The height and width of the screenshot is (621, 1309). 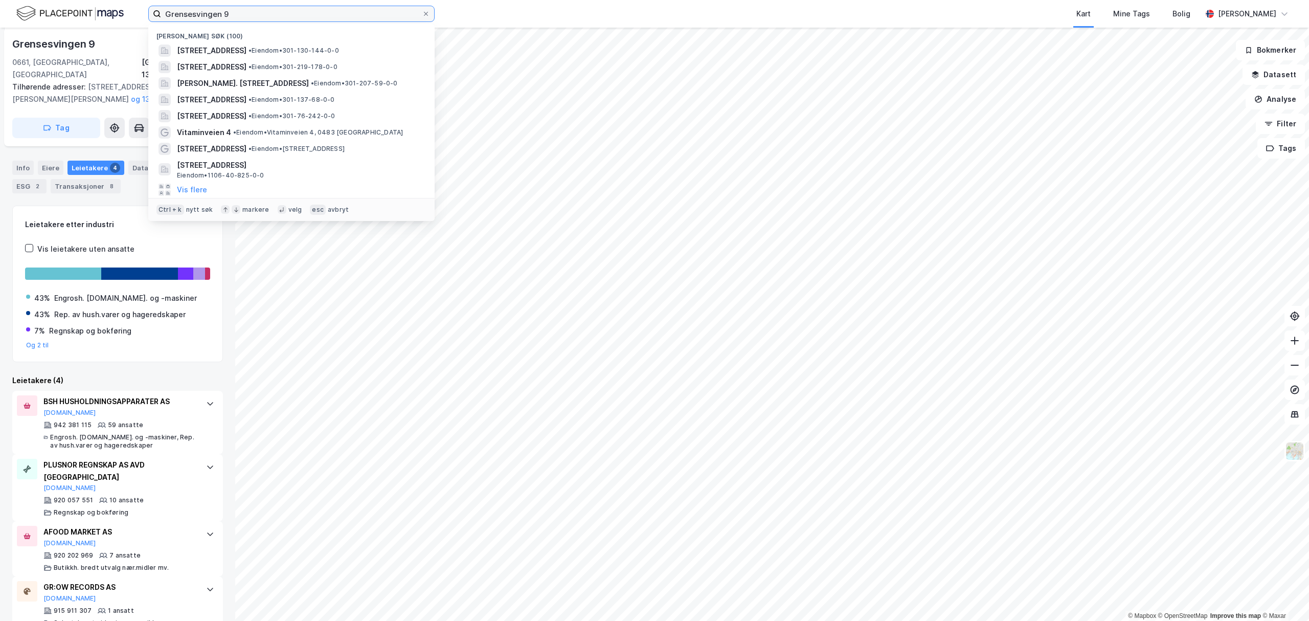 I want to click on div: Vis leietakere uten ansatte, so click(x=86, y=249).